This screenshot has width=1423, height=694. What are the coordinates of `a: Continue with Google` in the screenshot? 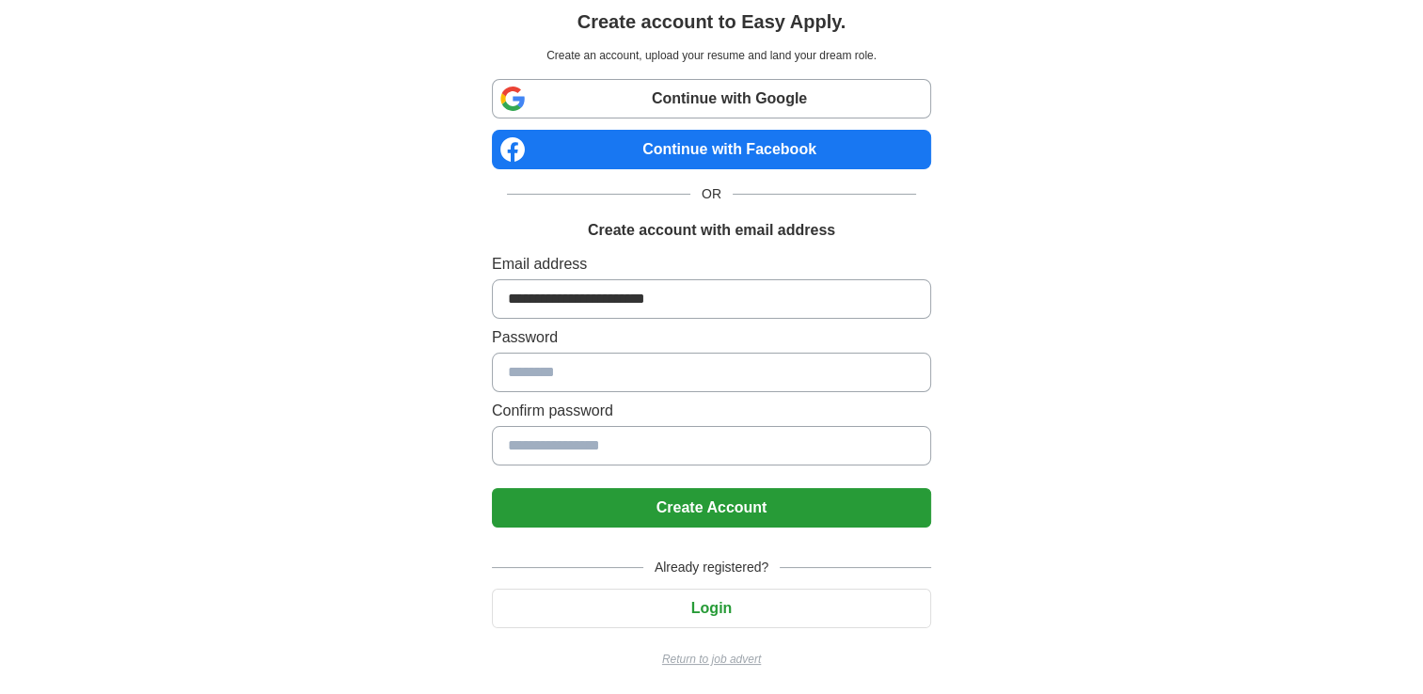 It's located at (711, 99).